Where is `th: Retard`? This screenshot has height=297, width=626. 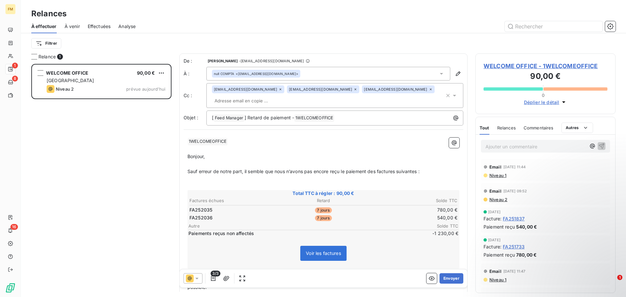
th: Retard is located at coordinates (323, 200).